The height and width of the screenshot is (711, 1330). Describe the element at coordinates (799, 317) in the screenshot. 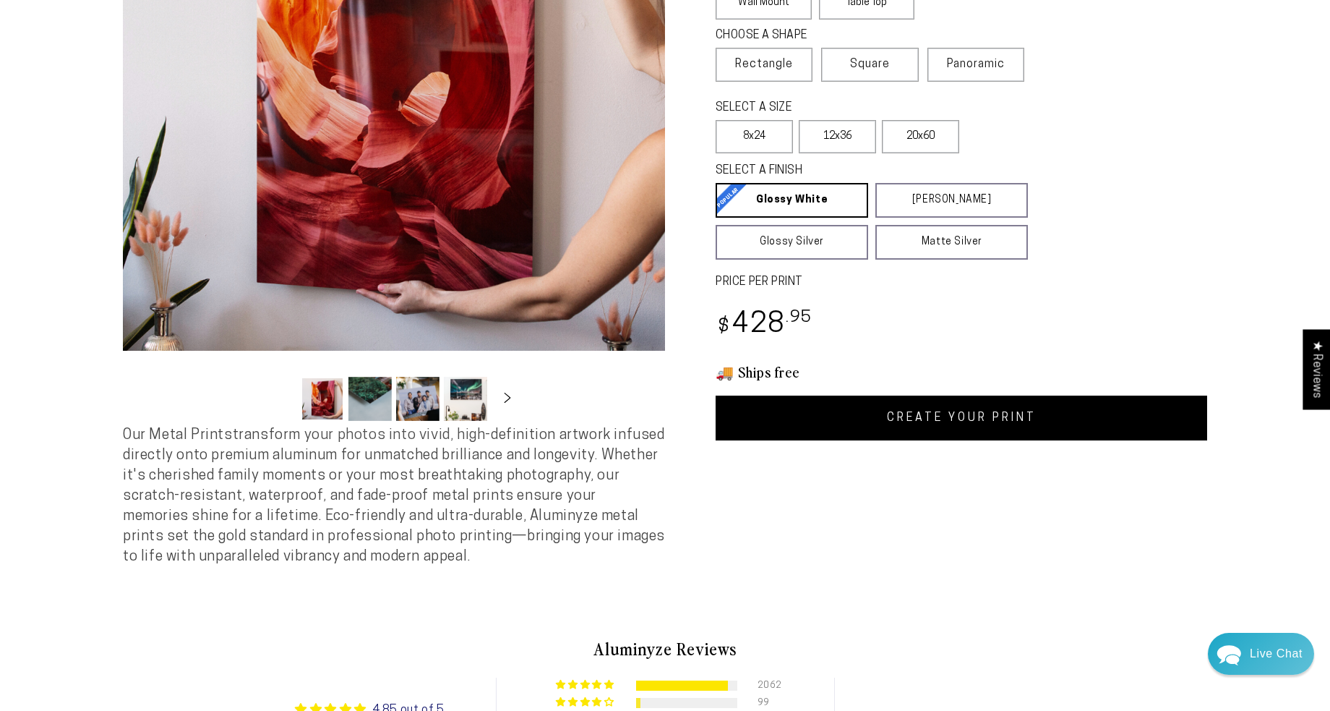

I see `sup: .95` at that location.